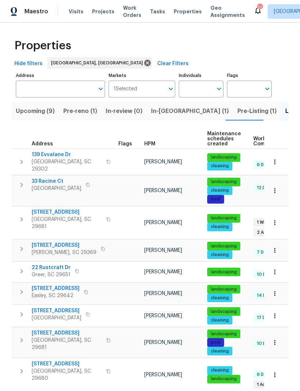 The width and height of the screenshot is (300, 391). What do you see at coordinates (259, 8) in the screenshot?
I see `div: 12` at bounding box center [259, 8].